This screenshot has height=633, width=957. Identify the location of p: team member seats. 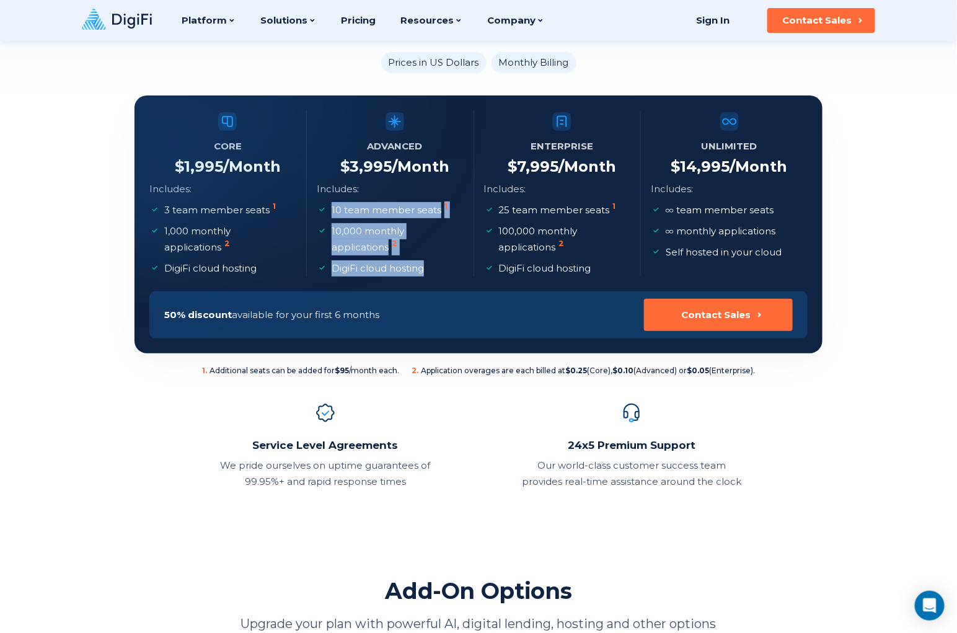
(719, 210).